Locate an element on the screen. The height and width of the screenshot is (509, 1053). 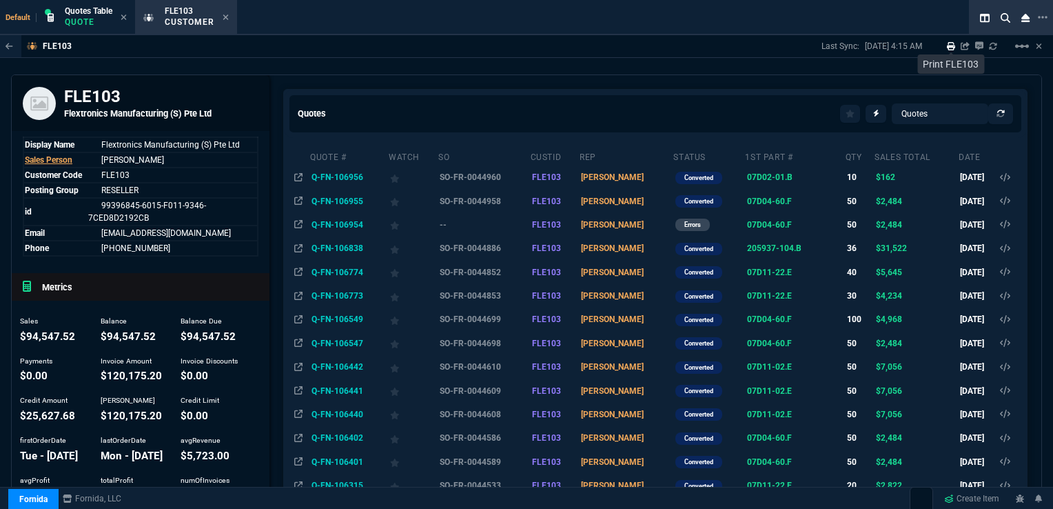
td: Q-FN-106402 is located at coordinates (349, 438).